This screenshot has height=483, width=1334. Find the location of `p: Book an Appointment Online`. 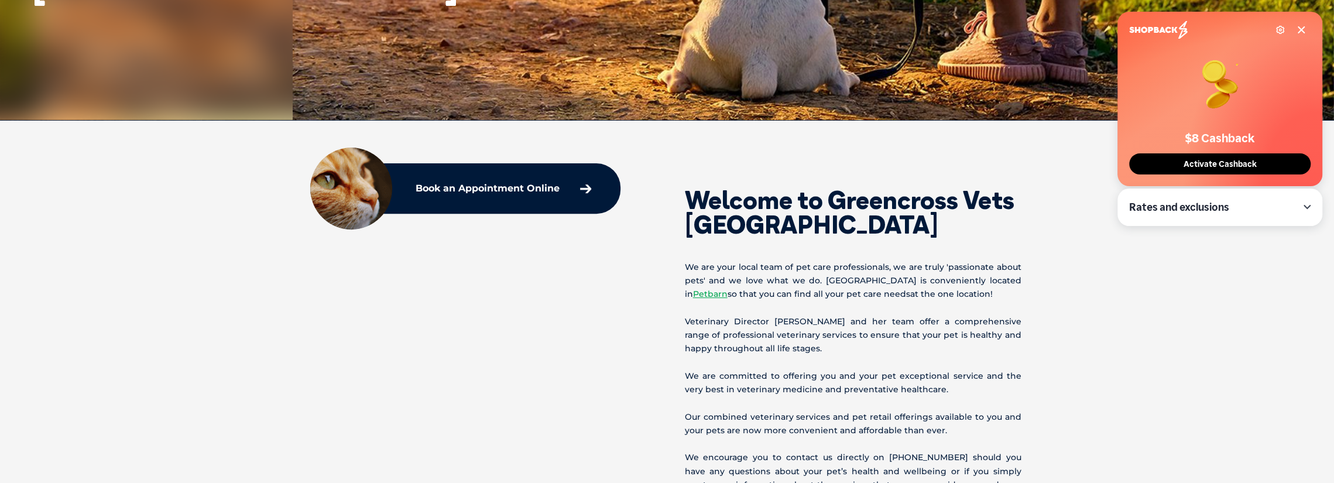

p: Book an Appointment Online is located at coordinates (487, 188).